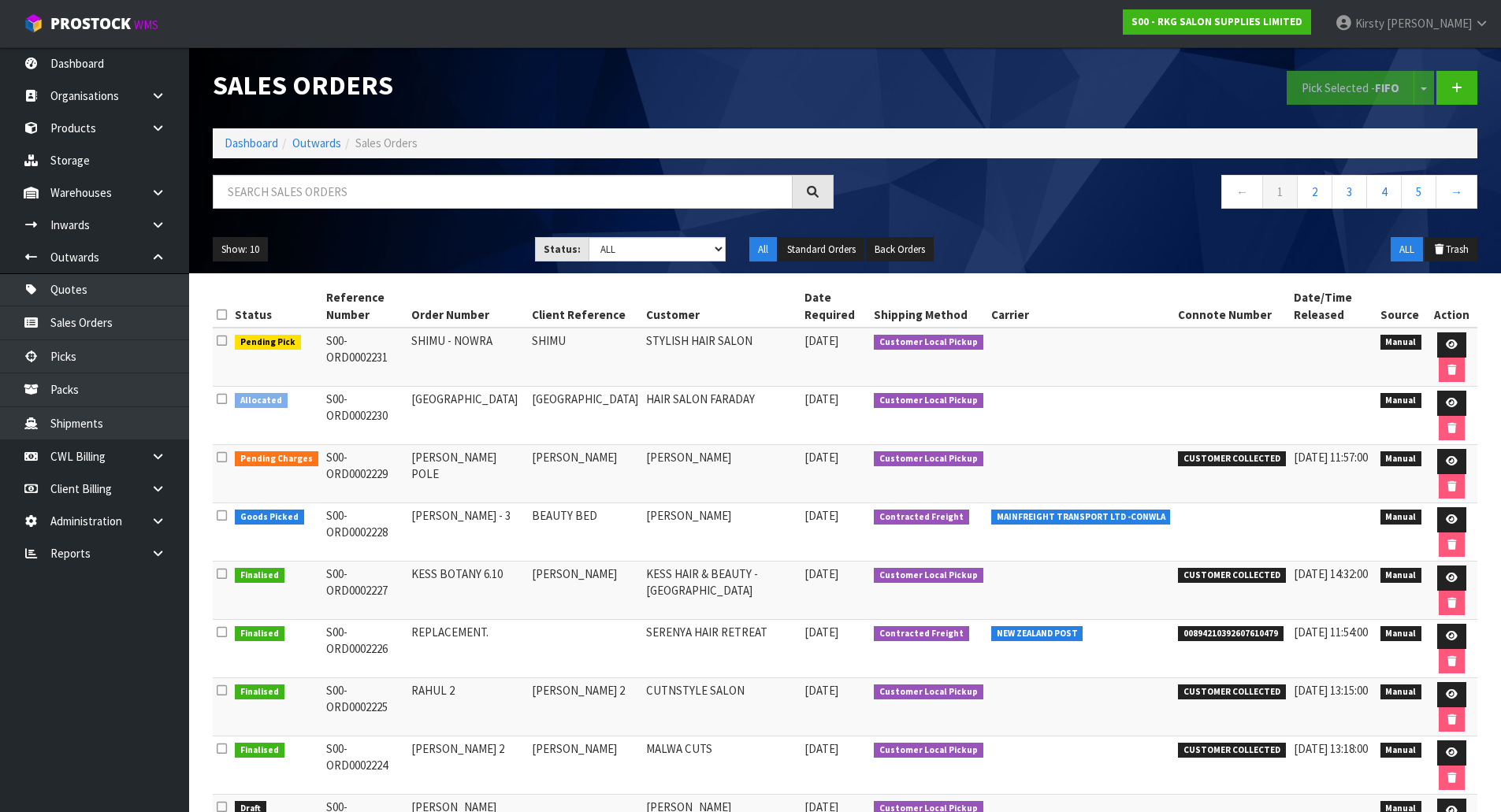 The width and height of the screenshot is (1501, 812). What do you see at coordinates (585, 307) in the screenshot?
I see `th: Client Reference` at bounding box center [585, 307].